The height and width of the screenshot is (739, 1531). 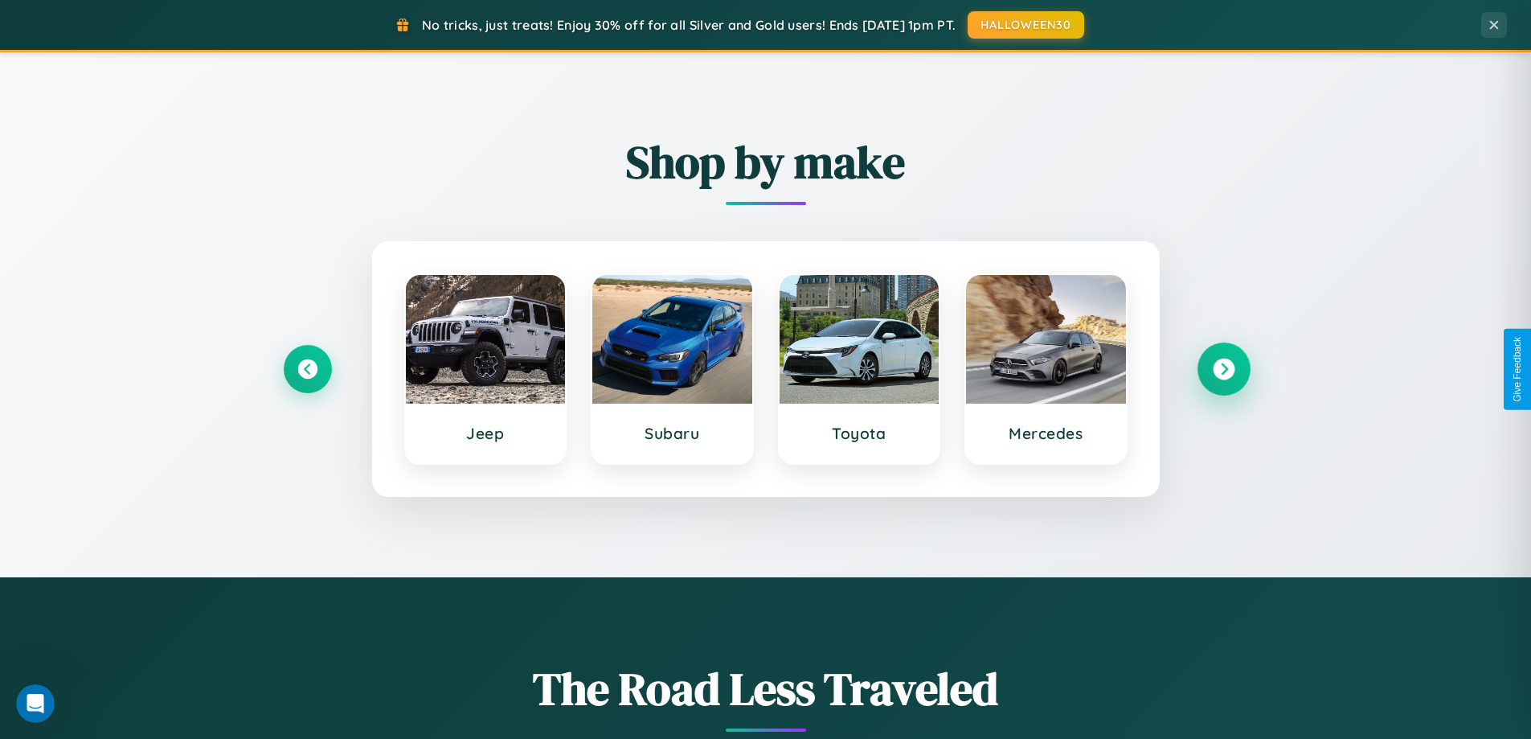 What do you see at coordinates (1517, 369) in the screenshot?
I see `div: Give Feedback` at bounding box center [1517, 369].